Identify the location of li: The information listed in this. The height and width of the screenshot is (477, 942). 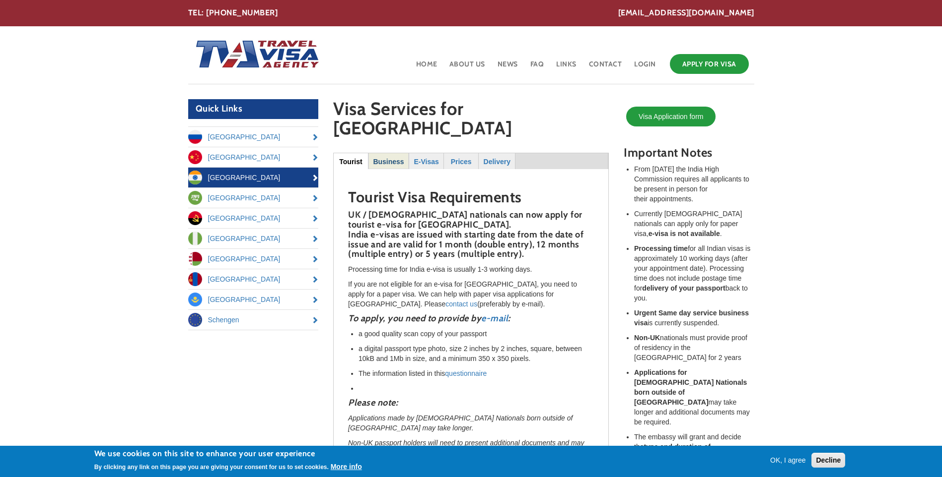
(476, 374).